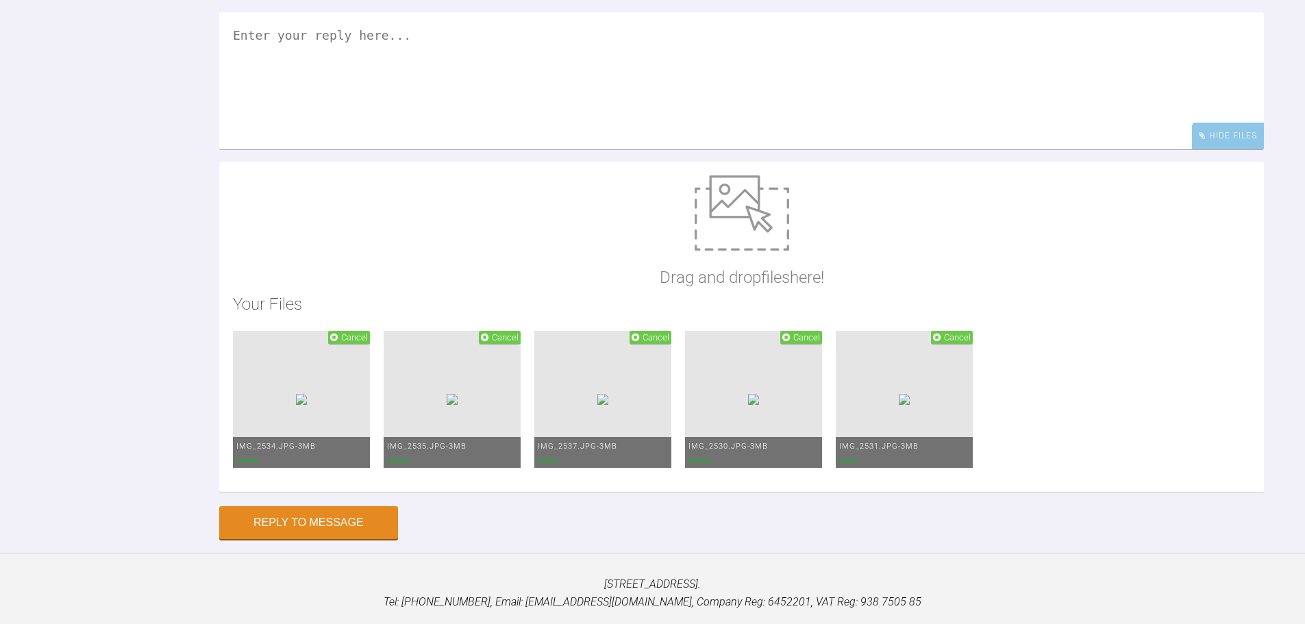 This screenshot has width=1305, height=624. Describe the element at coordinates (879, 446) in the screenshot. I see `span: IMG_2531.JPG - 3MB` at that location.